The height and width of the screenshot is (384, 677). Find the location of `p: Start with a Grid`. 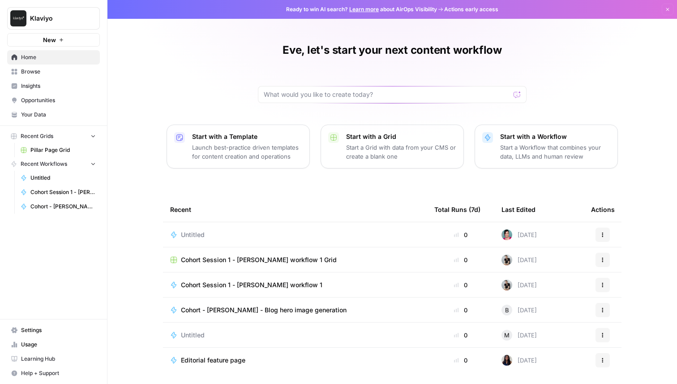

p: Start with a Grid is located at coordinates (401, 137).